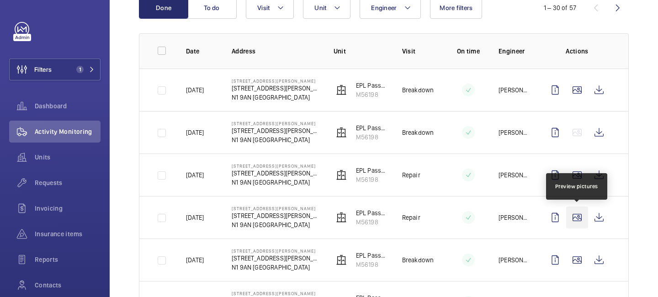 The width and height of the screenshot is (658, 297). I want to click on span: Engineer, so click(384, 8).